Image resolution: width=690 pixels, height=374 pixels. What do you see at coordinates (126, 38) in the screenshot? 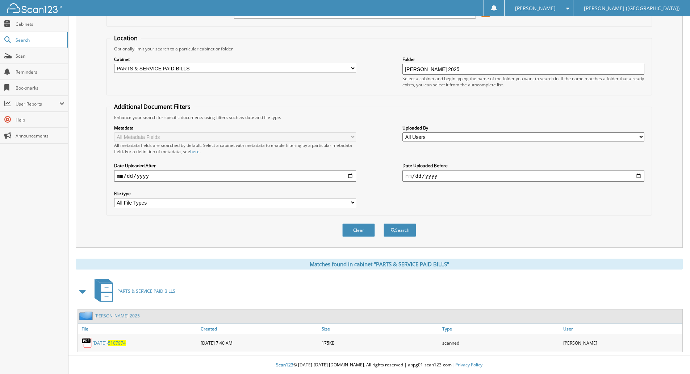
I see `legend: Location` at bounding box center [126, 38].